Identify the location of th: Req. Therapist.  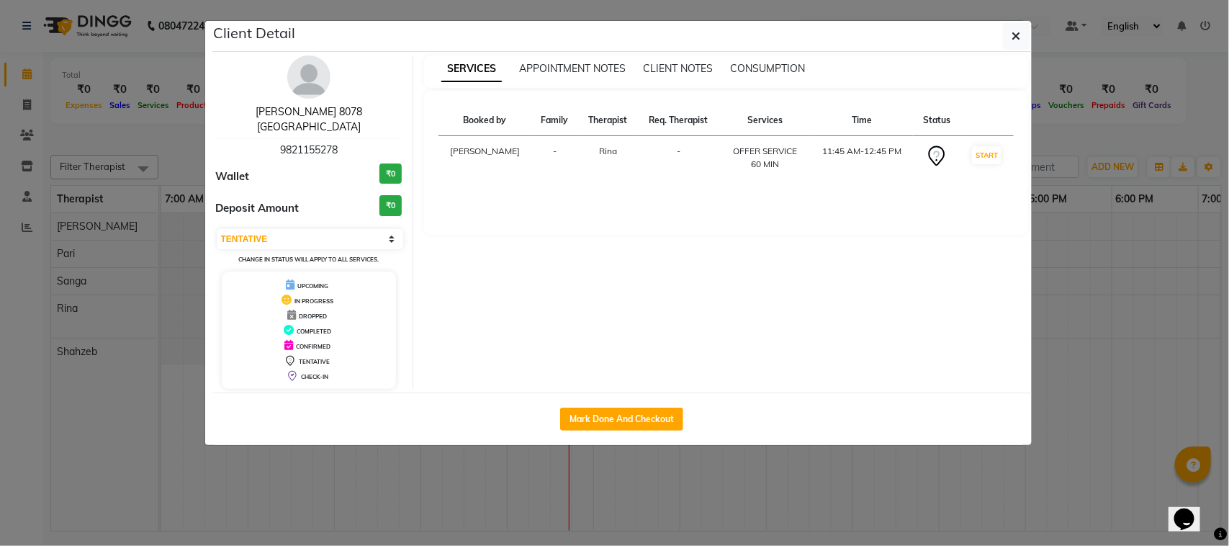
(678, 120).